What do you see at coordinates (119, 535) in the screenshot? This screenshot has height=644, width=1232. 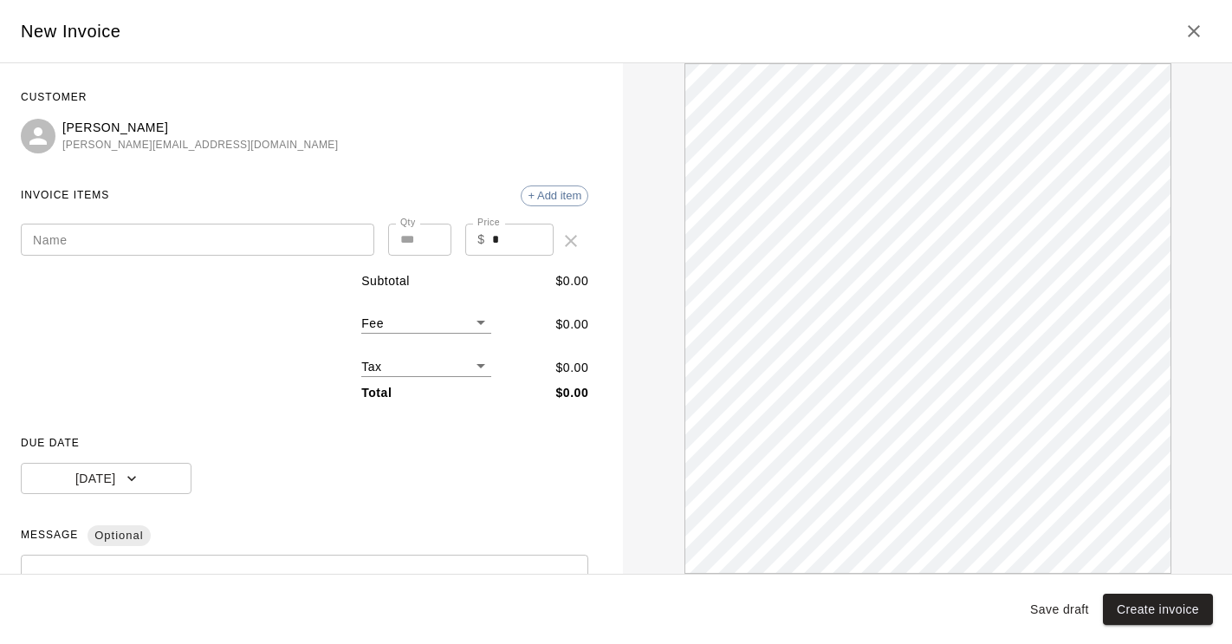 I see `span: Optional` at bounding box center [119, 535].